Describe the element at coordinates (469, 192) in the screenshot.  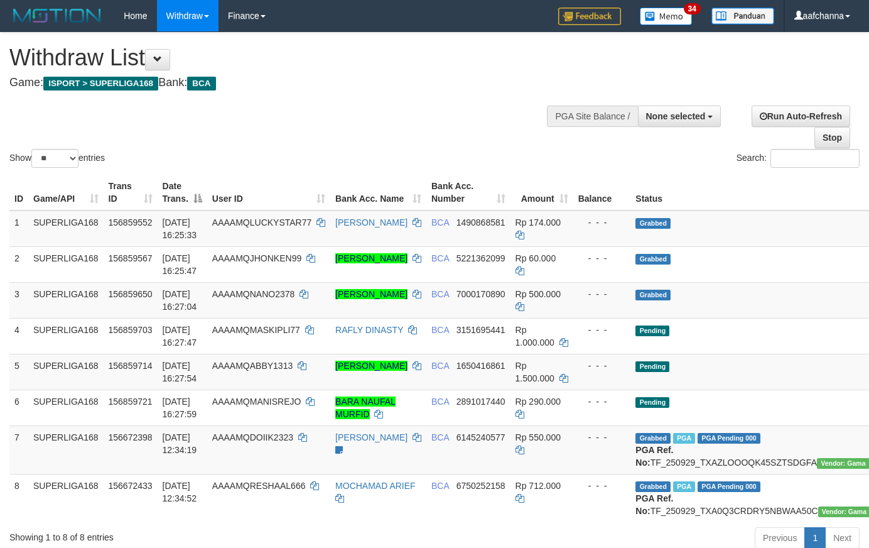
I see `th: Bank Acc. Number: activate to sort column ascending` at that location.